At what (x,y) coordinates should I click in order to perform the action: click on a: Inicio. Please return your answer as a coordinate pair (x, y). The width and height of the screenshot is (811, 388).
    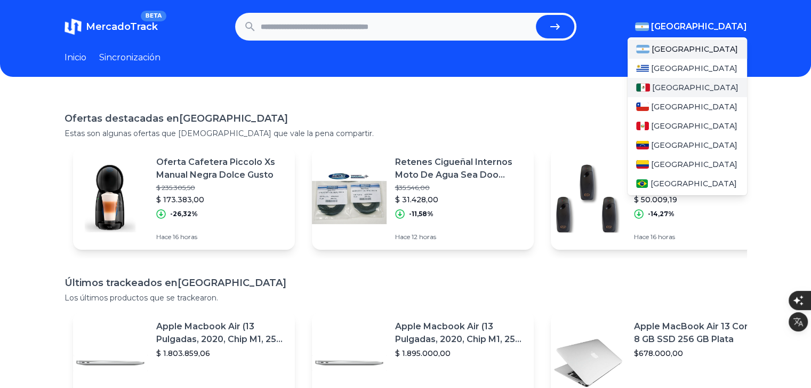
    Looking at the image, I should click on (75, 58).